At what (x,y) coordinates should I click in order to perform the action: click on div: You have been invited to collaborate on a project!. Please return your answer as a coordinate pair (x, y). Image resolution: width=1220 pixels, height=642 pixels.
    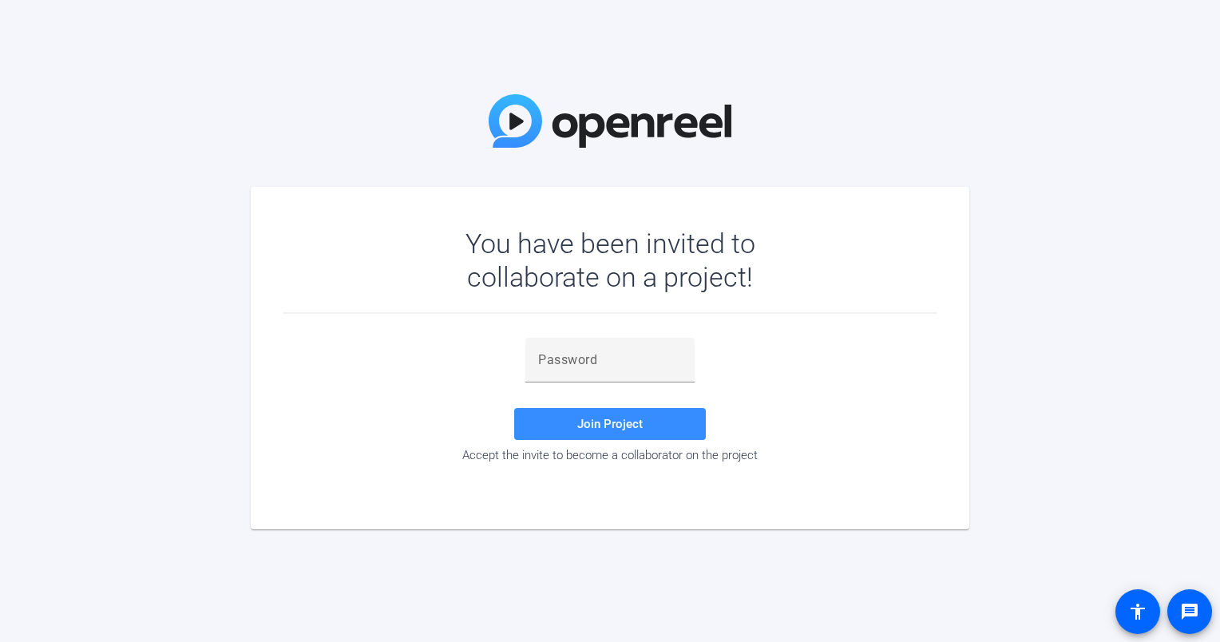
    Looking at the image, I should click on (610, 260).